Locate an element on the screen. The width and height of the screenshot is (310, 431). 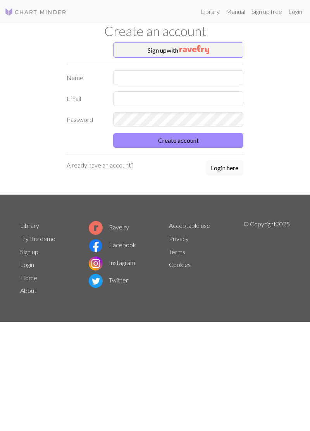
a: Cookies is located at coordinates (180, 264).